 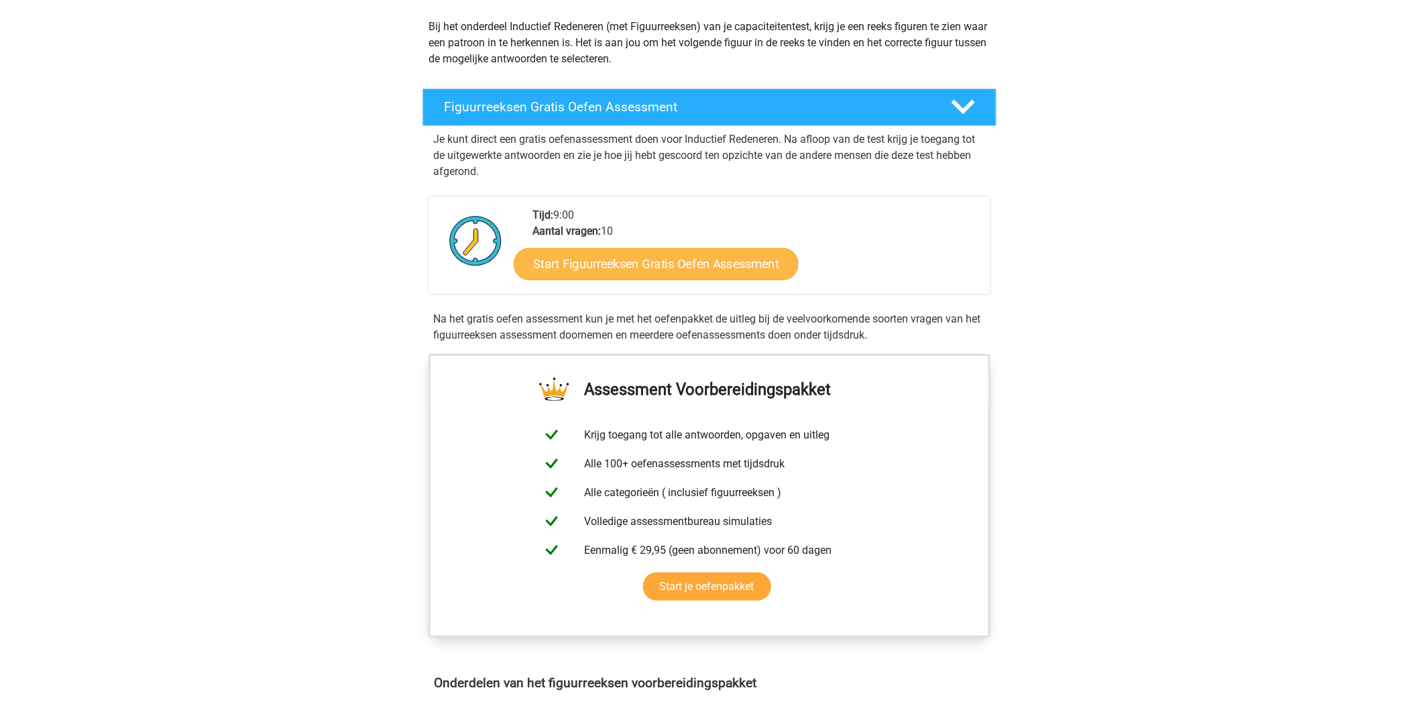 What do you see at coordinates (475, 241) in the screenshot?
I see `img: Klok` at bounding box center [475, 241].